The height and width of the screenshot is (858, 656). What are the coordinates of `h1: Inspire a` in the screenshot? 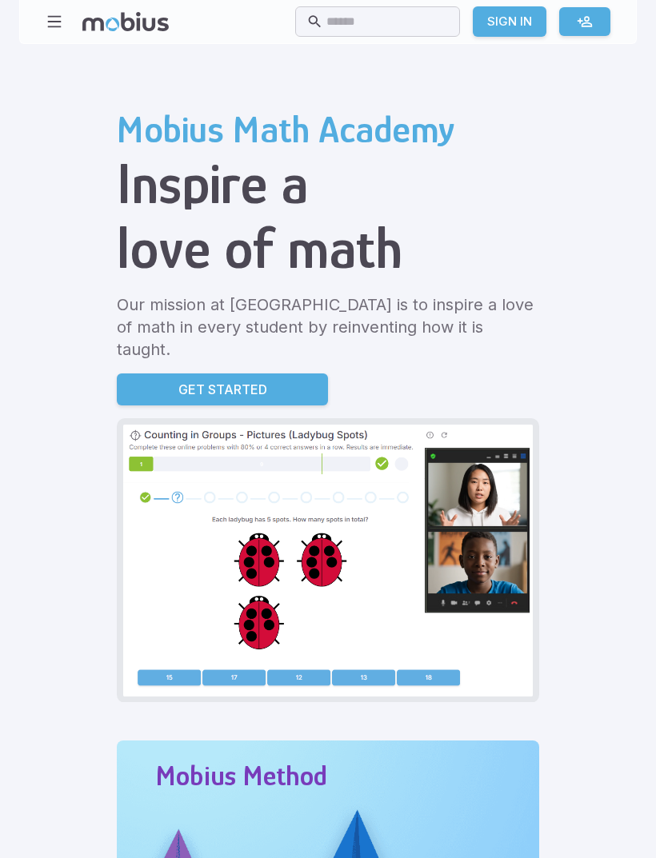 It's located at (328, 183).